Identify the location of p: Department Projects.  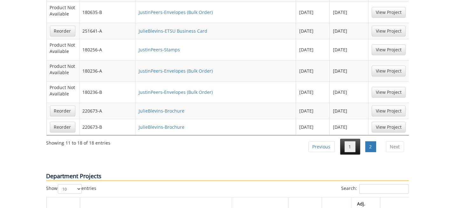
(227, 177).